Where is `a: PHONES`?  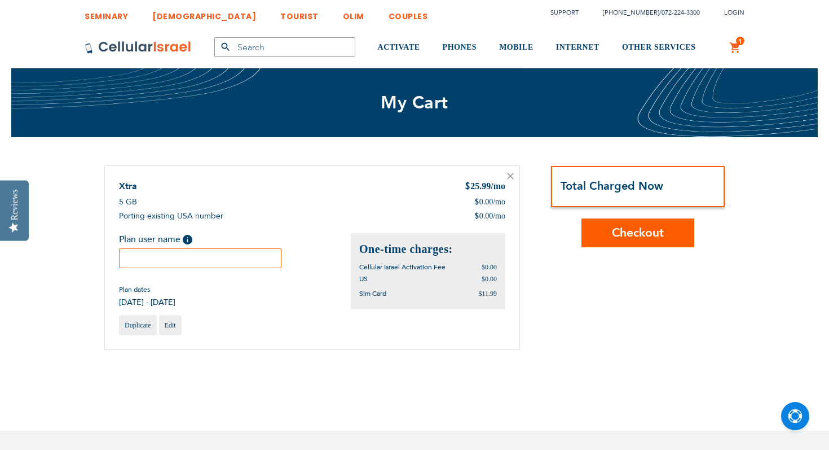
a: PHONES is located at coordinates (460, 47).